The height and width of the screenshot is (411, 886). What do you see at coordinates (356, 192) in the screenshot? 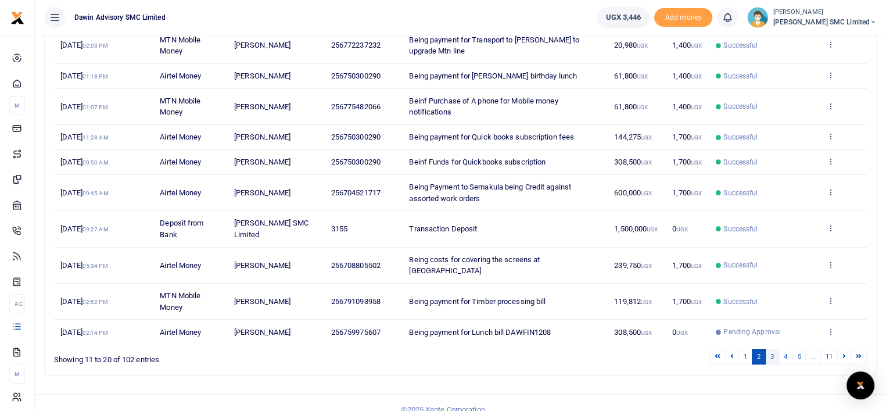
I see `span: 256704521717` at bounding box center [356, 192].